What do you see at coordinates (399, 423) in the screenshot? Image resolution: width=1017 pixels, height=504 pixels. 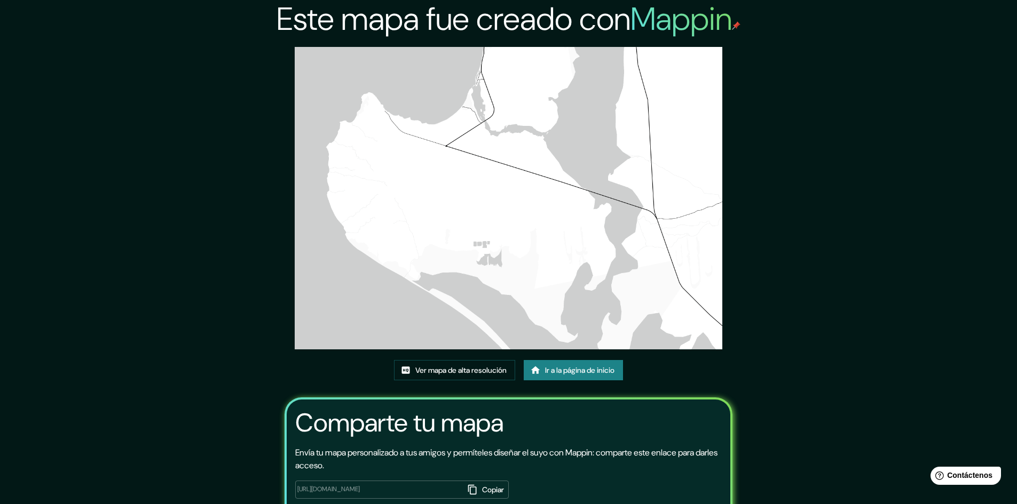 I see `font: Comparte tu mapa` at bounding box center [399, 423].